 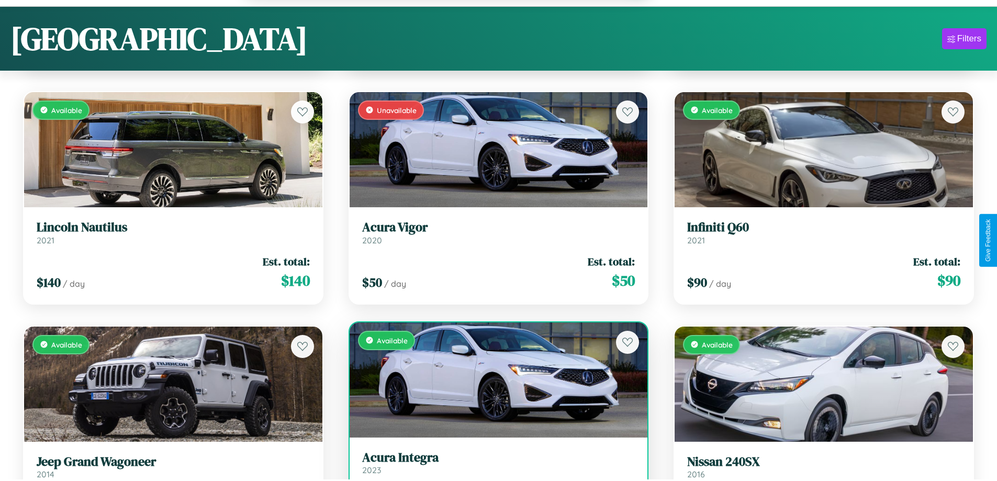 What do you see at coordinates (173, 232) in the screenshot?
I see `a: Lincoln Nautilus2021` at bounding box center [173, 232].